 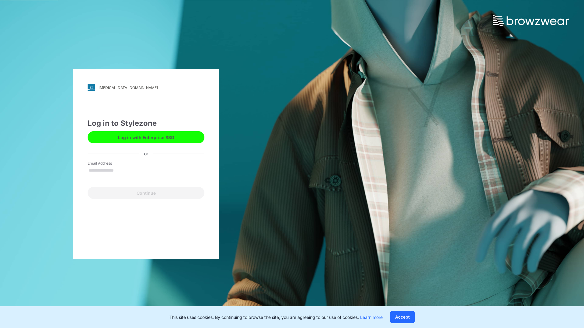 What do you see at coordinates (109, 164) in the screenshot?
I see `label: Email Address` at bounding box center [109, 164].